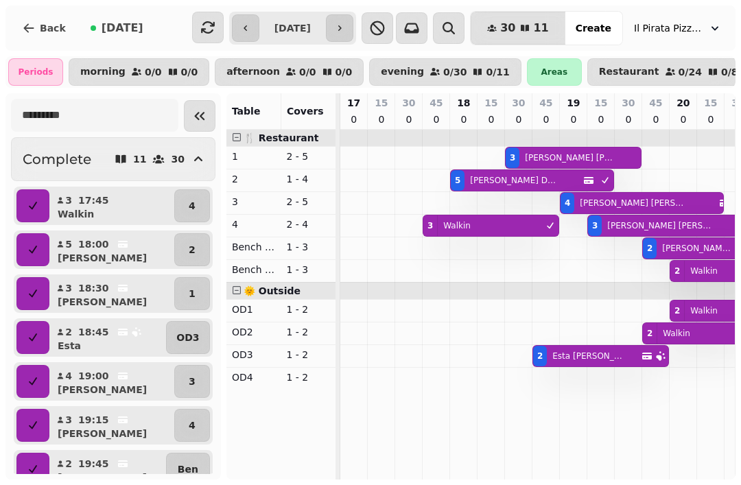 This screenshot has height=485, width=741. What do you see at coordinates (139, 159) in the screenshot?
I see `p: 11` at bounding box center [139, 159].